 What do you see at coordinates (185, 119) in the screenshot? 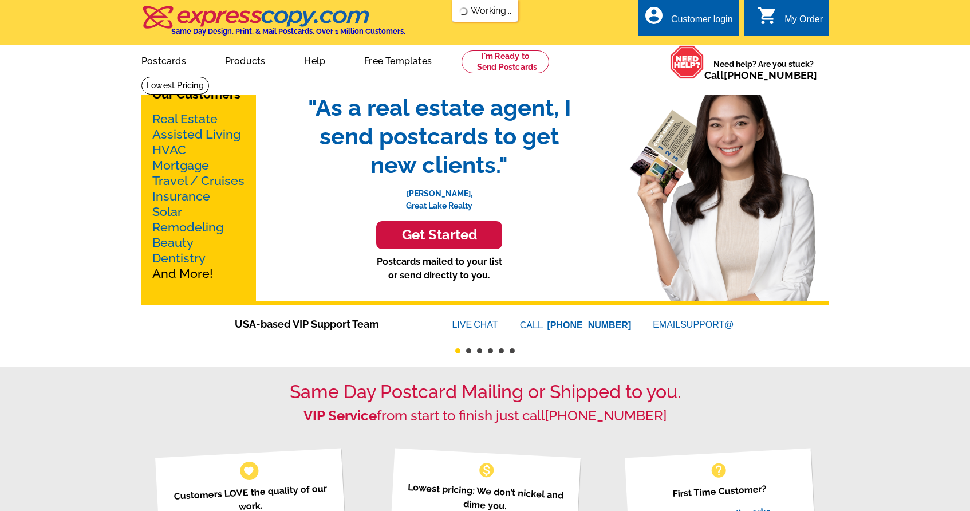
I see `a: Real Estate` at bounding box center [185, 119].